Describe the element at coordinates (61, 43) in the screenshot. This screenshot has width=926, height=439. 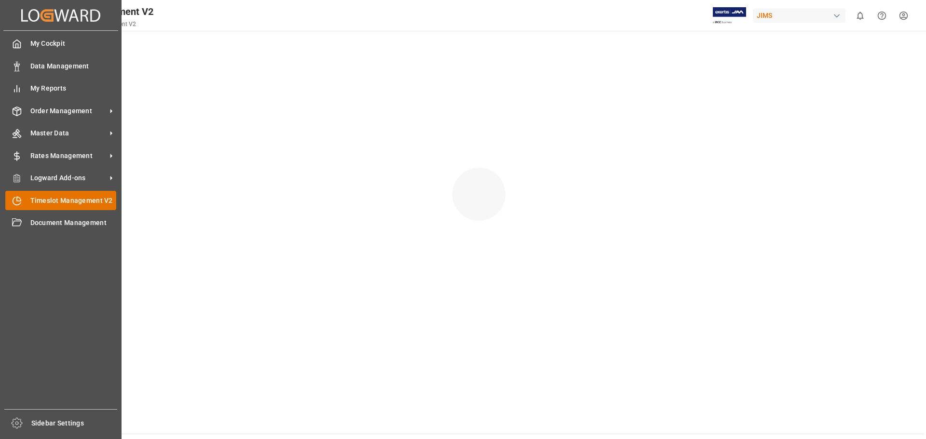
I see `a: My Cockpit` at that location.